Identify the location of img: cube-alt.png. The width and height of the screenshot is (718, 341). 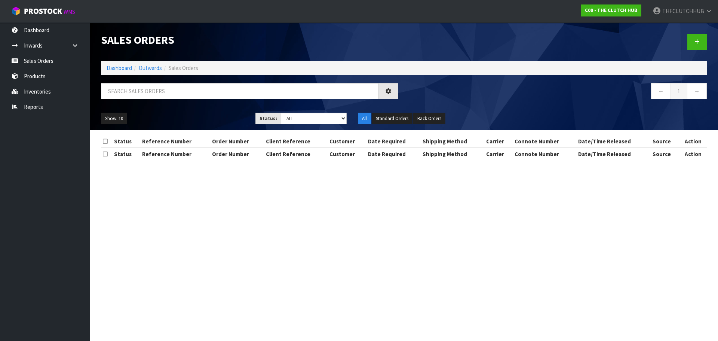
(16, 11).